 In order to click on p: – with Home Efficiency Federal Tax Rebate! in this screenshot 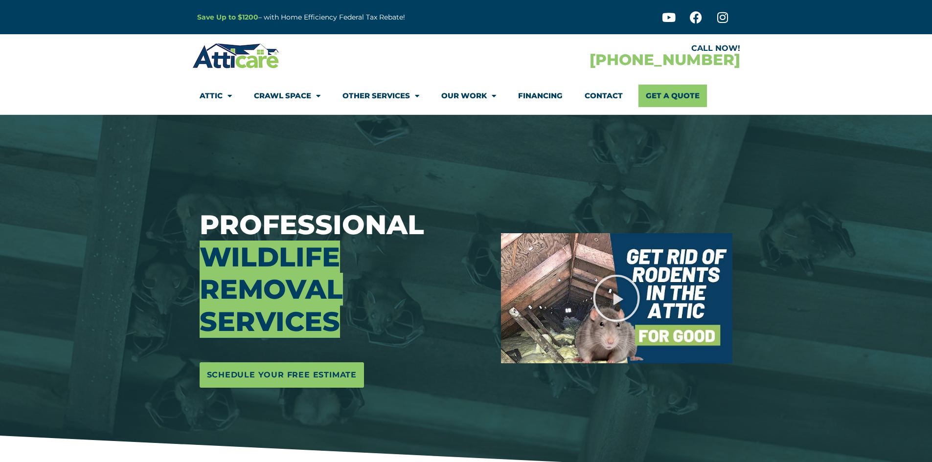, I will do `click(356, 17)`.